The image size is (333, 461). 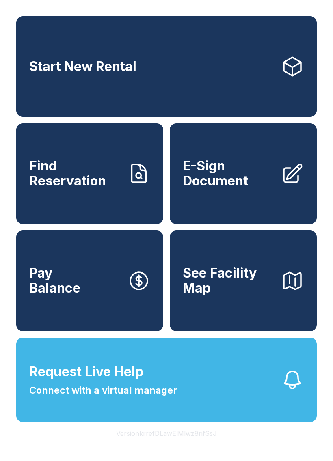 What do you see at coordinates (228, 173) in the screenshot?
I see `span: E-Sign Document` at bounding box center [228, 173].